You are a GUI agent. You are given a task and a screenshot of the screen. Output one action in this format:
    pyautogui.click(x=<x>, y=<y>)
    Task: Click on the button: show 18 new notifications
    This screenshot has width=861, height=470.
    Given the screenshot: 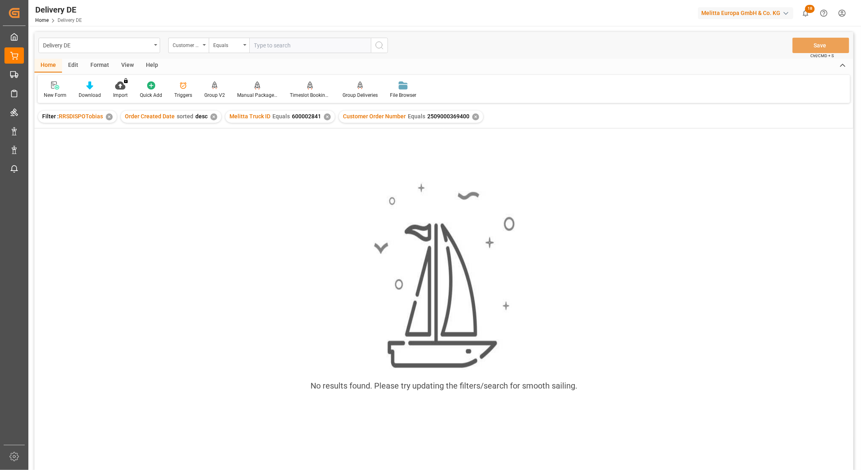 What is the action you would take?
    pyautogui.click(x=806, y=13)
    